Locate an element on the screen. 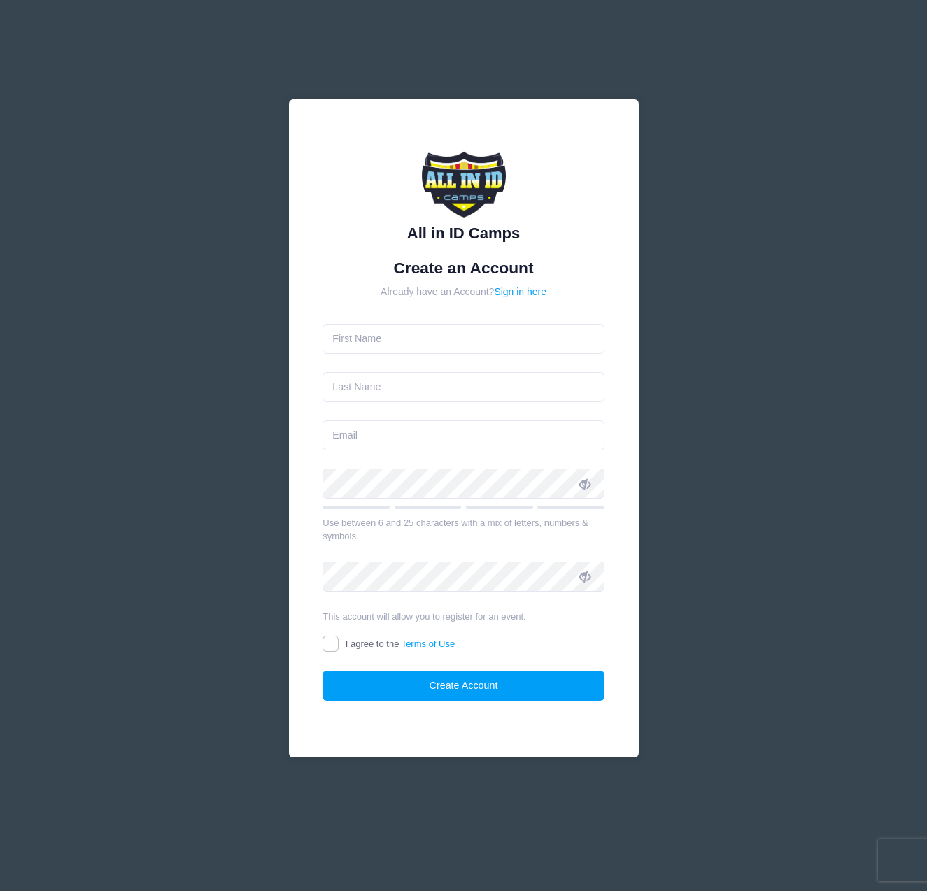 The width and height of the screenshot is (927, 891). a: Terms of Use is located at coordinates (428, 643).